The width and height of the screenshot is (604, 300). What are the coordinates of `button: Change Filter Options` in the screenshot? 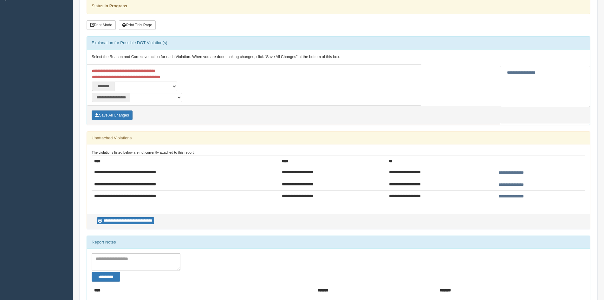 It's located at (106, 277).